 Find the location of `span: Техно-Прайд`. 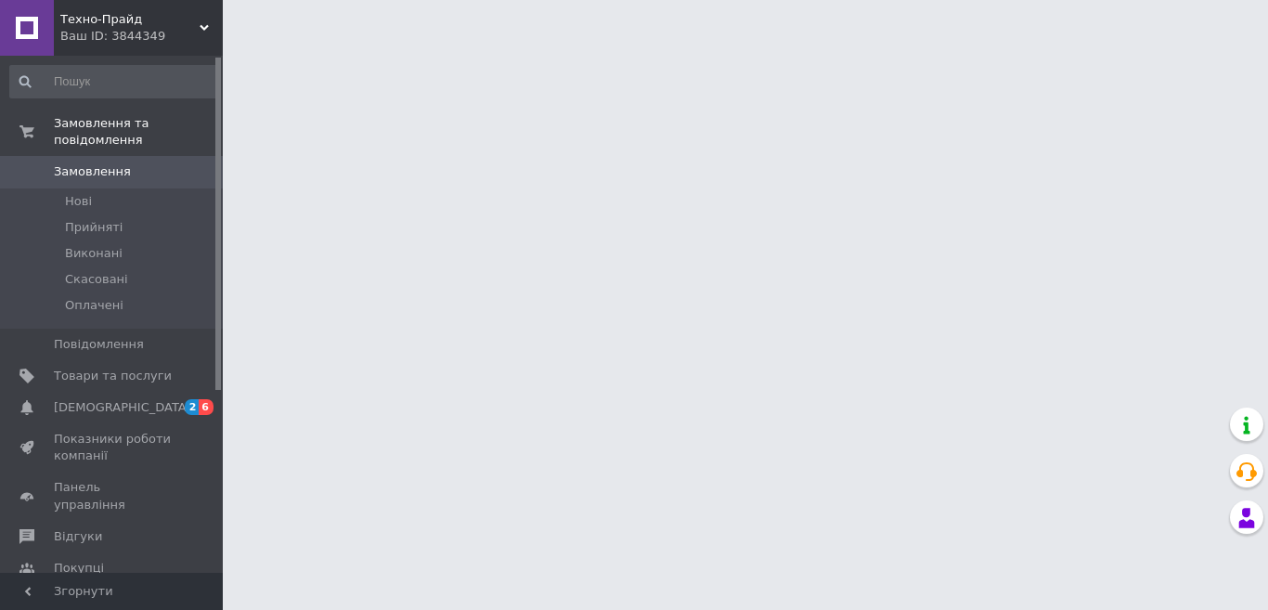

span: Техно-Прайд is located at coordinates (130, 19).